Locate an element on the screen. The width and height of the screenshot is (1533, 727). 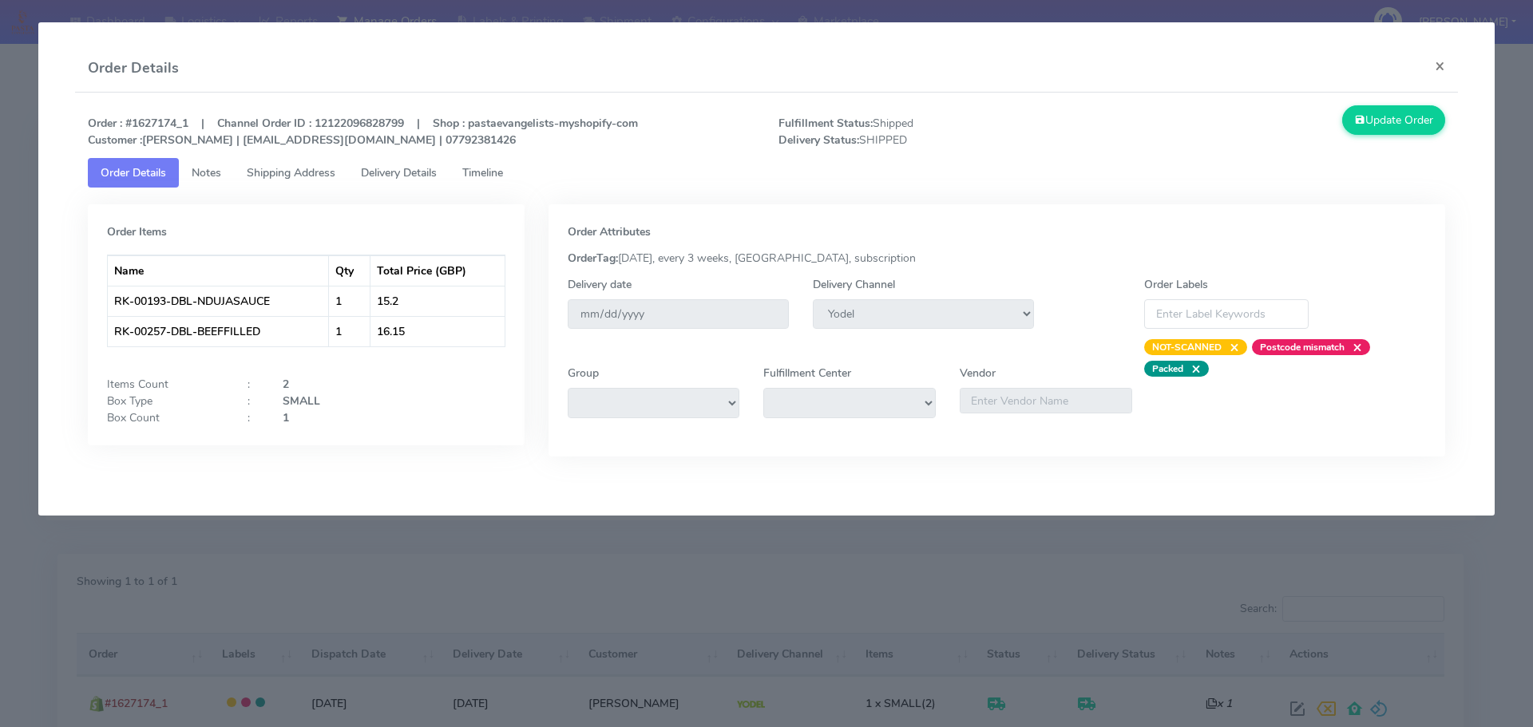
strong: Postcode mismatch is located at coordinates (1302, 347).